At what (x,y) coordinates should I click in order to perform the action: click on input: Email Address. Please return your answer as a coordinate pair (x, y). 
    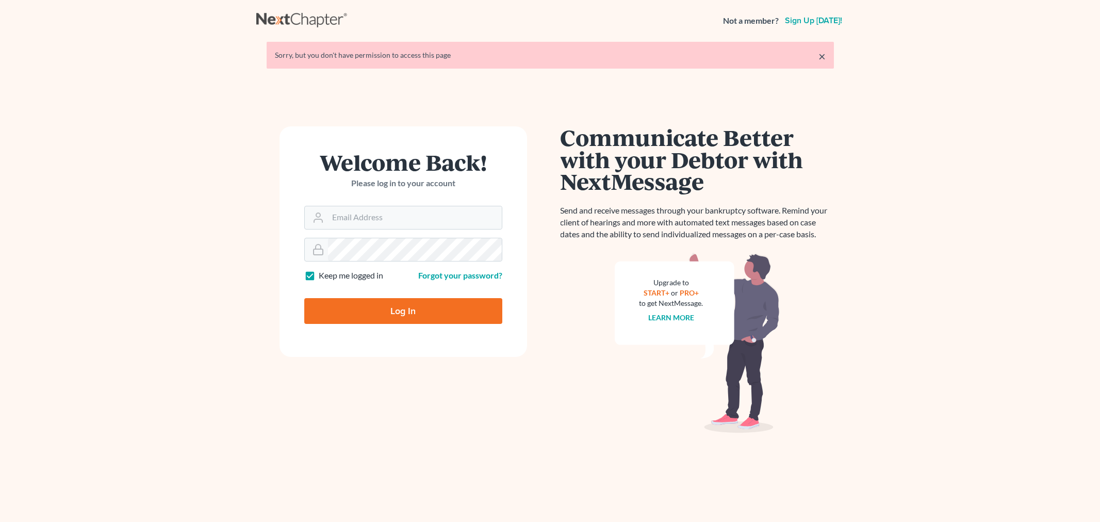
    Looking at the image, I should click on (415, 218).